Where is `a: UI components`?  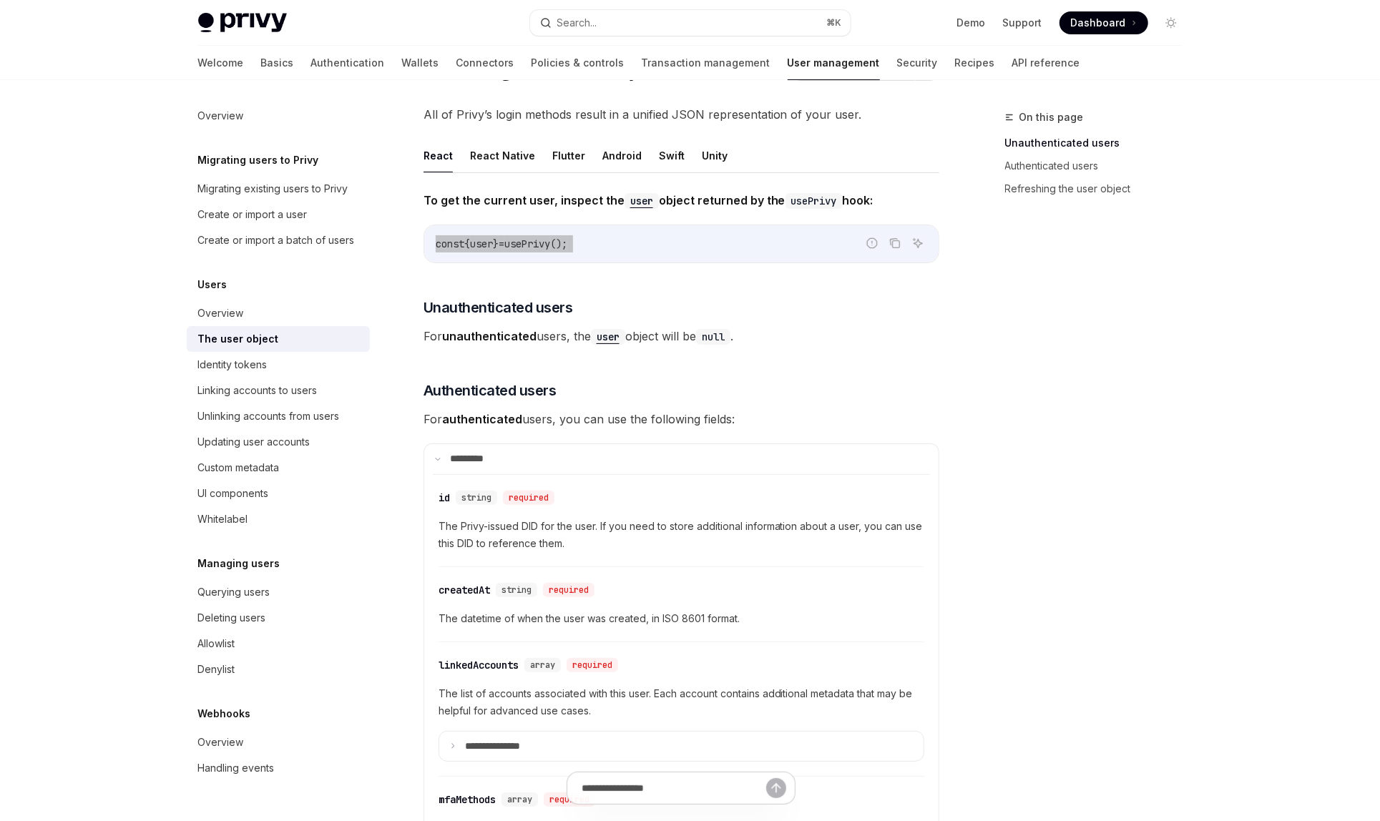
a: UI components is located at coordinates (278, 494).